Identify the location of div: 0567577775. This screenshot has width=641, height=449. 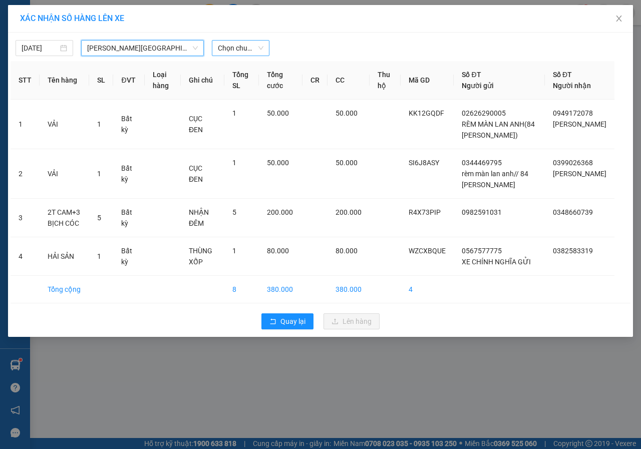
(49, 64).